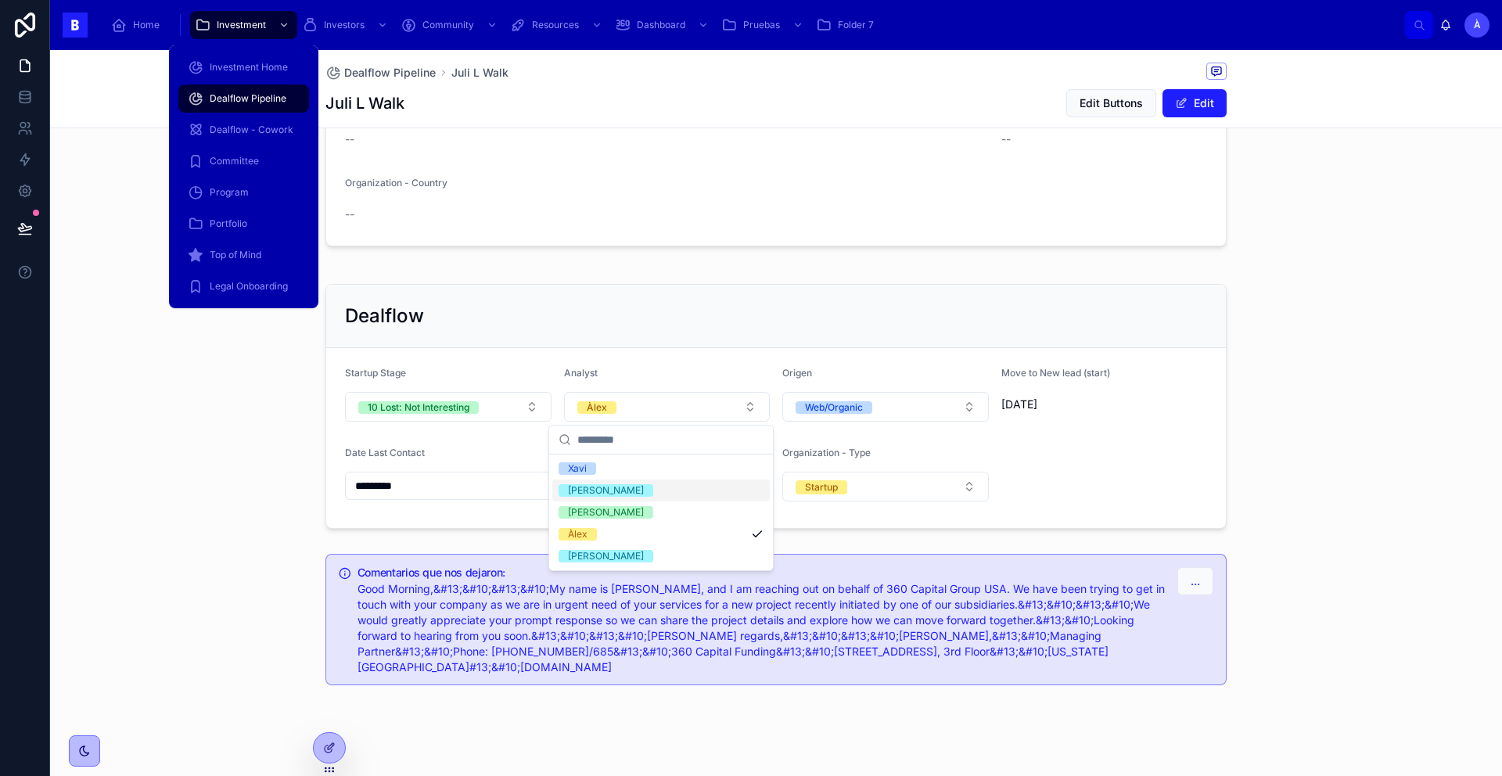  I want to click on a: Program, so click(243, 192).